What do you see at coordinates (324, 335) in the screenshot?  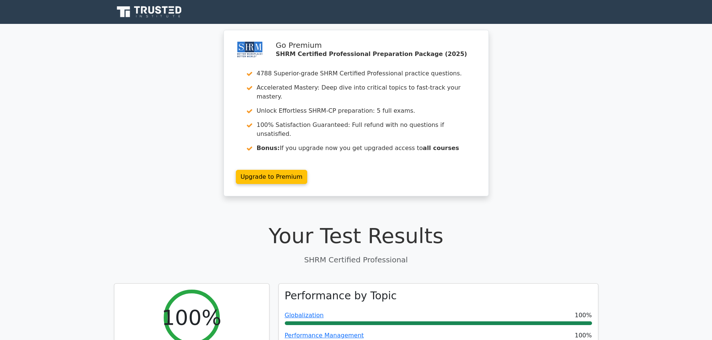 I see `a: Performance Management` at bounding box center [324, 335].